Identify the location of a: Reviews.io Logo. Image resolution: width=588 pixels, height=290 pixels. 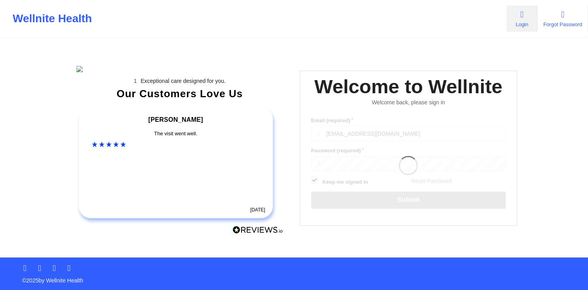
(258, 231).